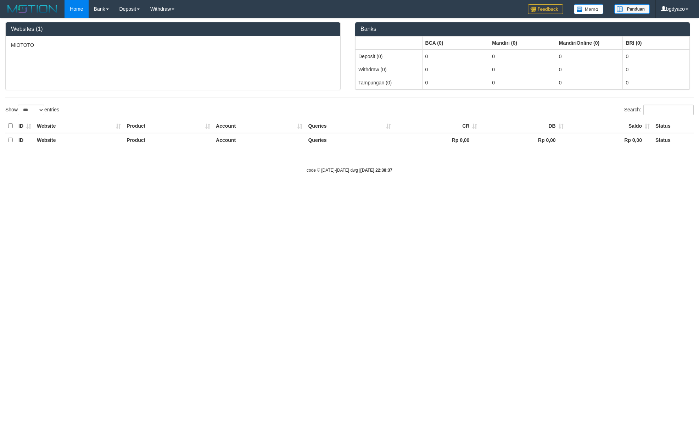 Image resolution: width=699 pixels, height=443 pixels. What do you see at coordinates (389, 82) in the screenshot?
I see `td: Tampungan (0)` at bounding box center [389, 82].